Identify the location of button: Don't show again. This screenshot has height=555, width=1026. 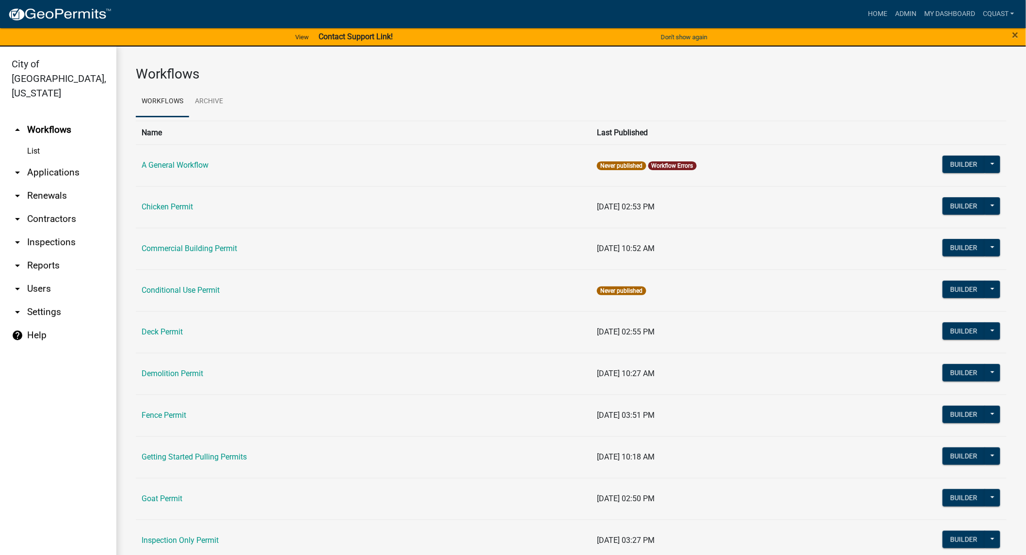
(684, 37).